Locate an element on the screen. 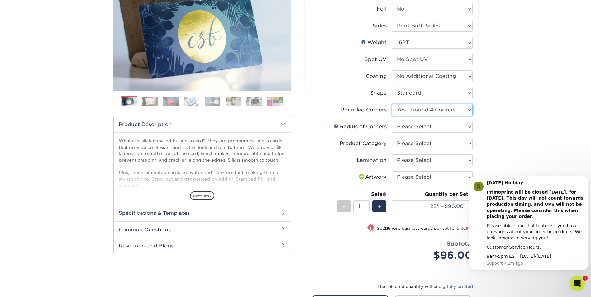 Image resolution: width=591 pixels, height=297 pixels. span: 1 is located at coordinates (585, 279).